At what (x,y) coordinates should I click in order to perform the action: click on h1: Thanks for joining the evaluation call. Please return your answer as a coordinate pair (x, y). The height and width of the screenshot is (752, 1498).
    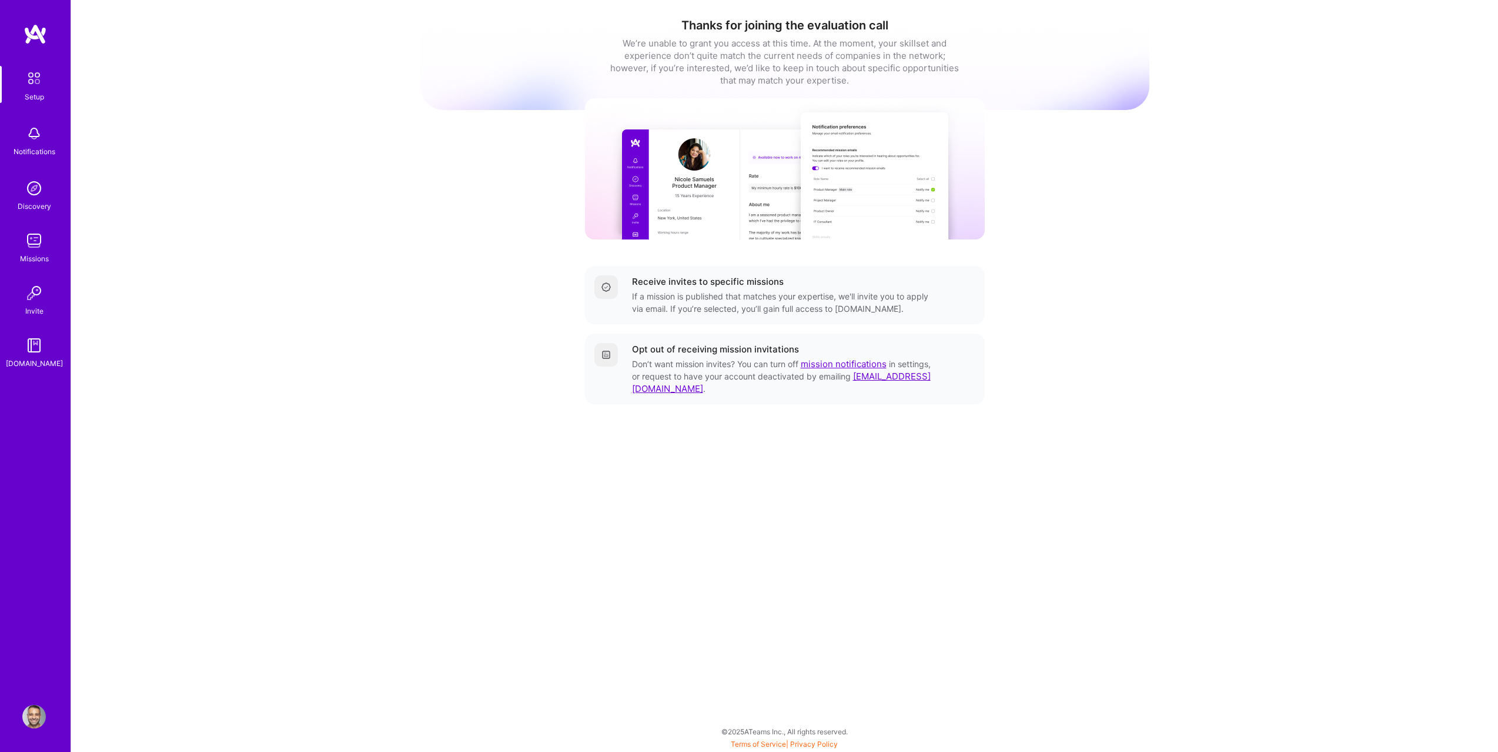
    Looking at the image, I should click on (785, 25).